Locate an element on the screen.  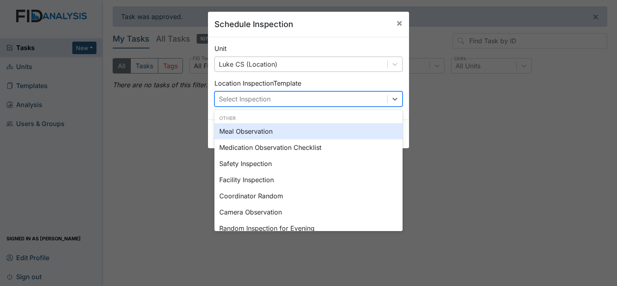
div: Facility Inspection is located at coordinates (309, 180).